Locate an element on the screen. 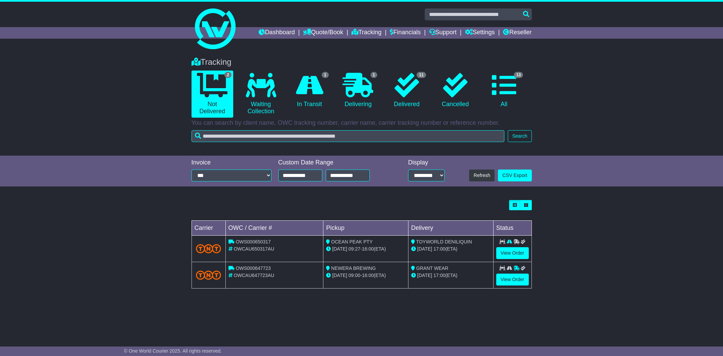 This screenshot has height=356, width=723. td: OWC / Carrier # is located at coordinates (274, 228).